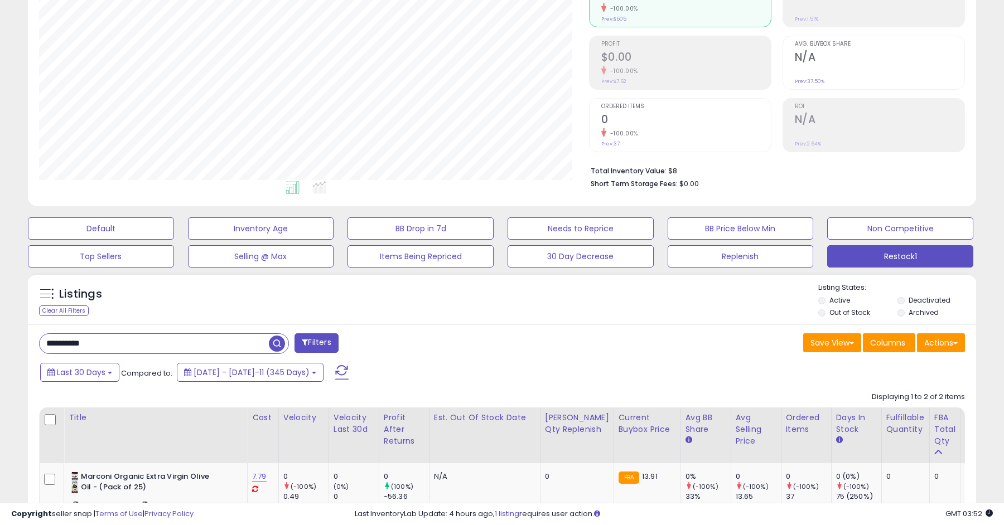 This screenshot has height=525, width=1004. Describe the element at coordinates (686, 58) in the screenshot. I see `h2: $0.00` at that location.